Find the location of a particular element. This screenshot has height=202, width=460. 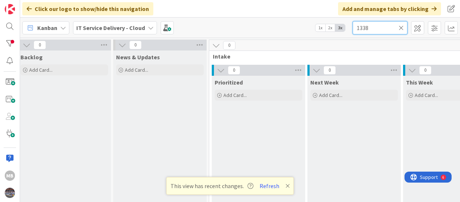

img: Visit kanbanzone.com is located at coordinates (10, 9).